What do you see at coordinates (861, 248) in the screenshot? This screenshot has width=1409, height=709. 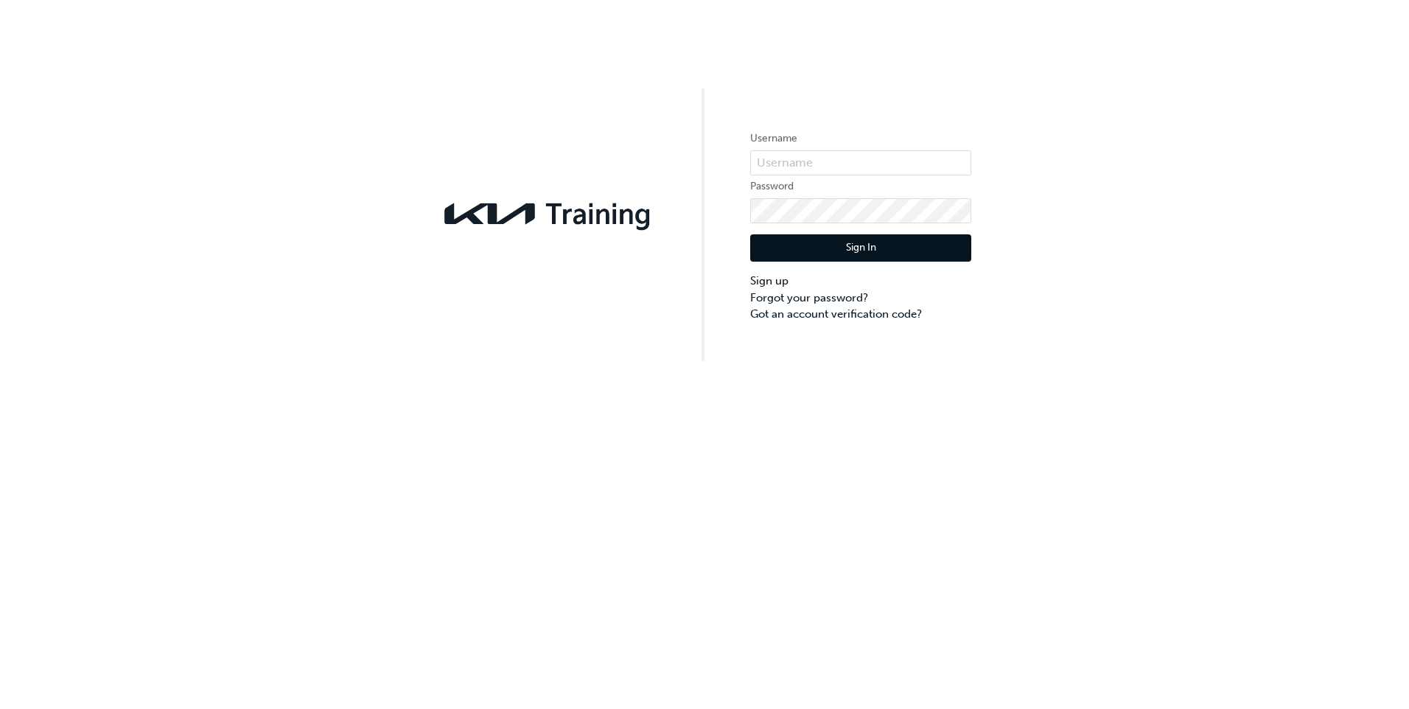 I see `button: Sign In` at bounding box center [861, 248].